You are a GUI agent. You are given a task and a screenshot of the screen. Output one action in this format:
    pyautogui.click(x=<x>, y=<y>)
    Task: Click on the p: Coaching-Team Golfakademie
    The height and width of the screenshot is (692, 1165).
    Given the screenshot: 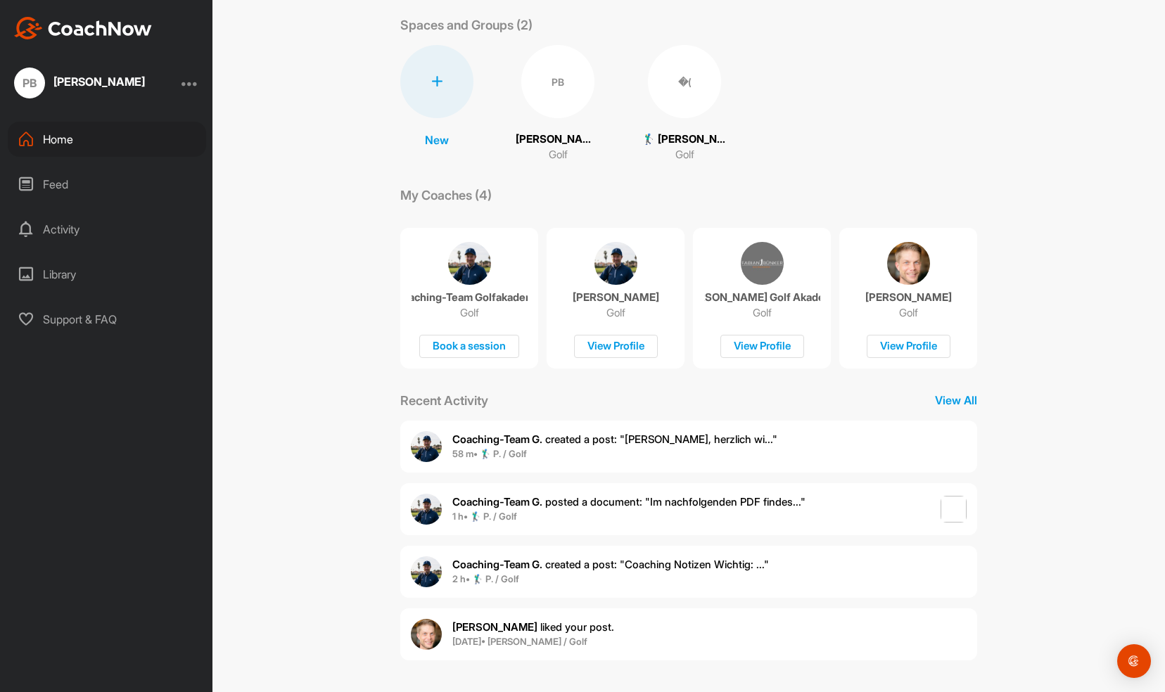 What is the action you would take?
    pyautogui.click(x=469, y=298)
    